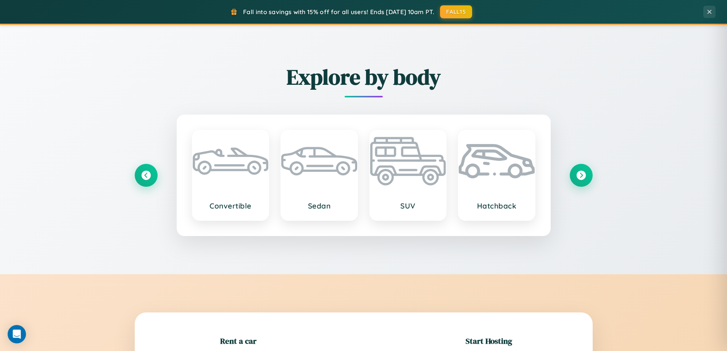 This screenshot has width=727, height=351. I want to click on h2: Start Hosting, so click(489, 340).